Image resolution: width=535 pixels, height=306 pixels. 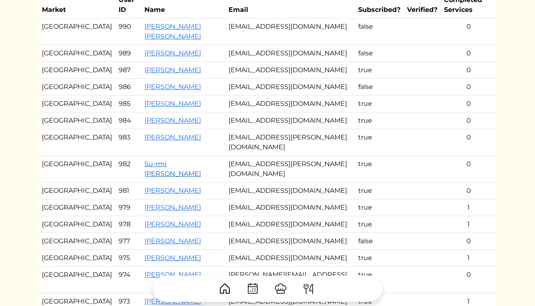 What do you see at coordinates (128, 224) in the screenshot?
I see `td: 978` at bounding box center [128, 224].